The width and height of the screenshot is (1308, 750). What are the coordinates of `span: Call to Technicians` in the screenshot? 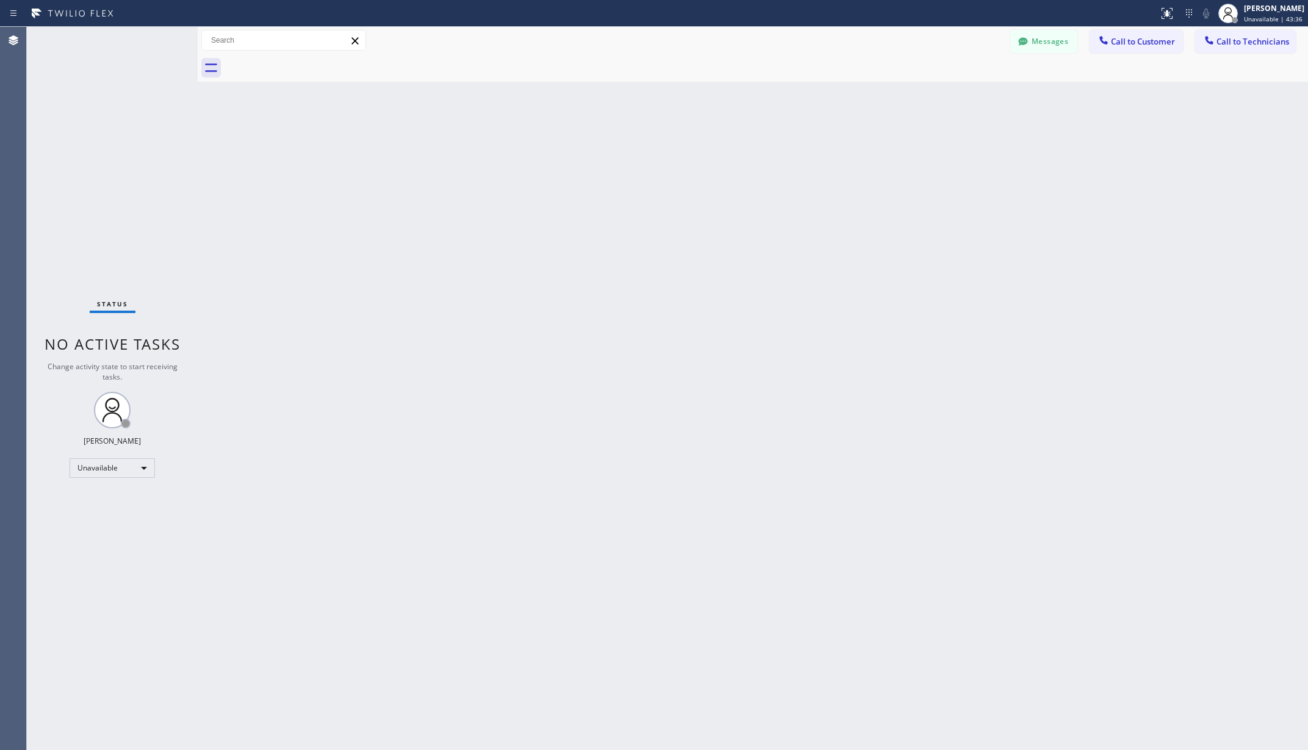 It's located at (1253, 41).